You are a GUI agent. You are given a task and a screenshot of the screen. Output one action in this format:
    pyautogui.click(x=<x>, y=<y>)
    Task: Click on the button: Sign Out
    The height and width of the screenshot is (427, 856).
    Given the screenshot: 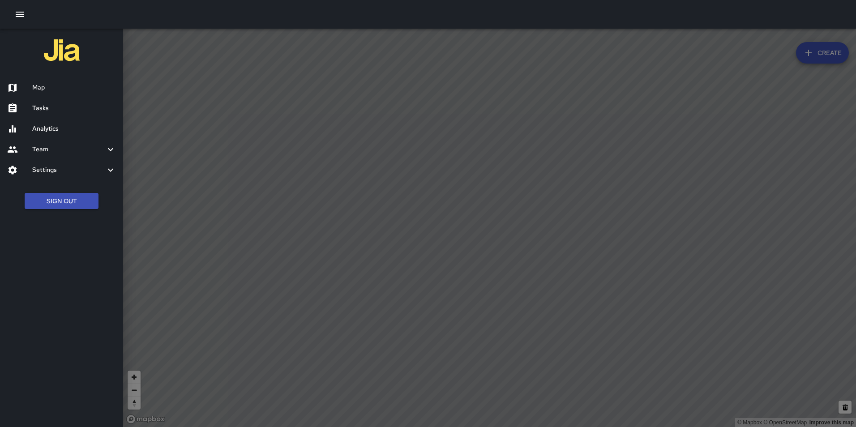 What is the action you would take?
    pyautogui.click(x=61, y=201)
    